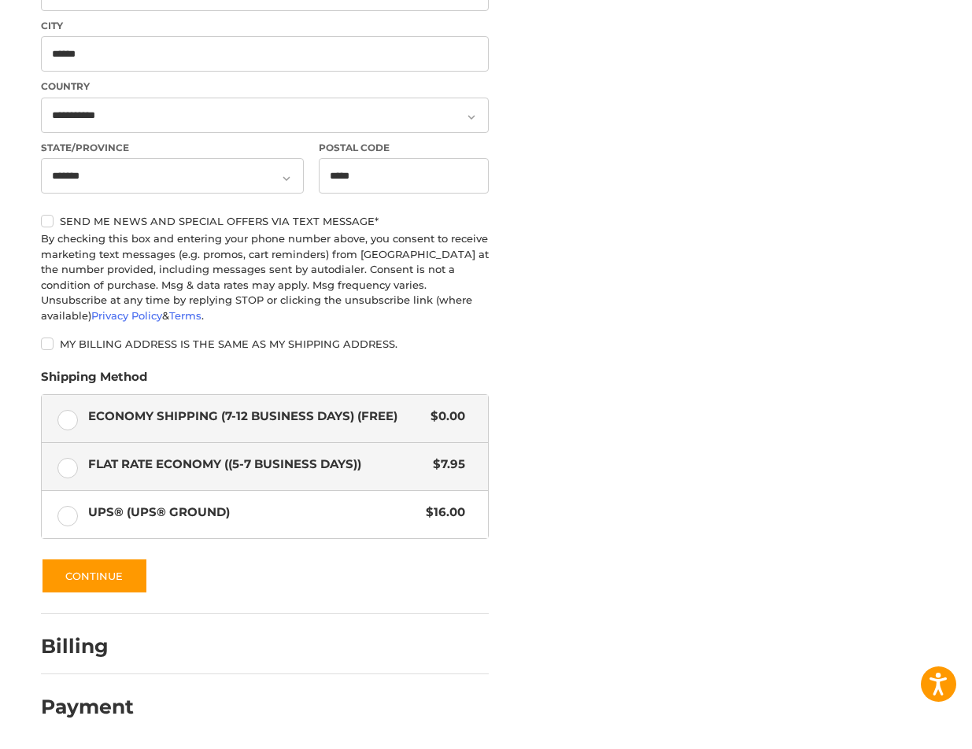 This screenshot has width=972, height=749. Describe the element at coordinates (257, 464) in the screenshot. I see `span: Flat Rate Economy ((5-7 Business Days))` at that location.